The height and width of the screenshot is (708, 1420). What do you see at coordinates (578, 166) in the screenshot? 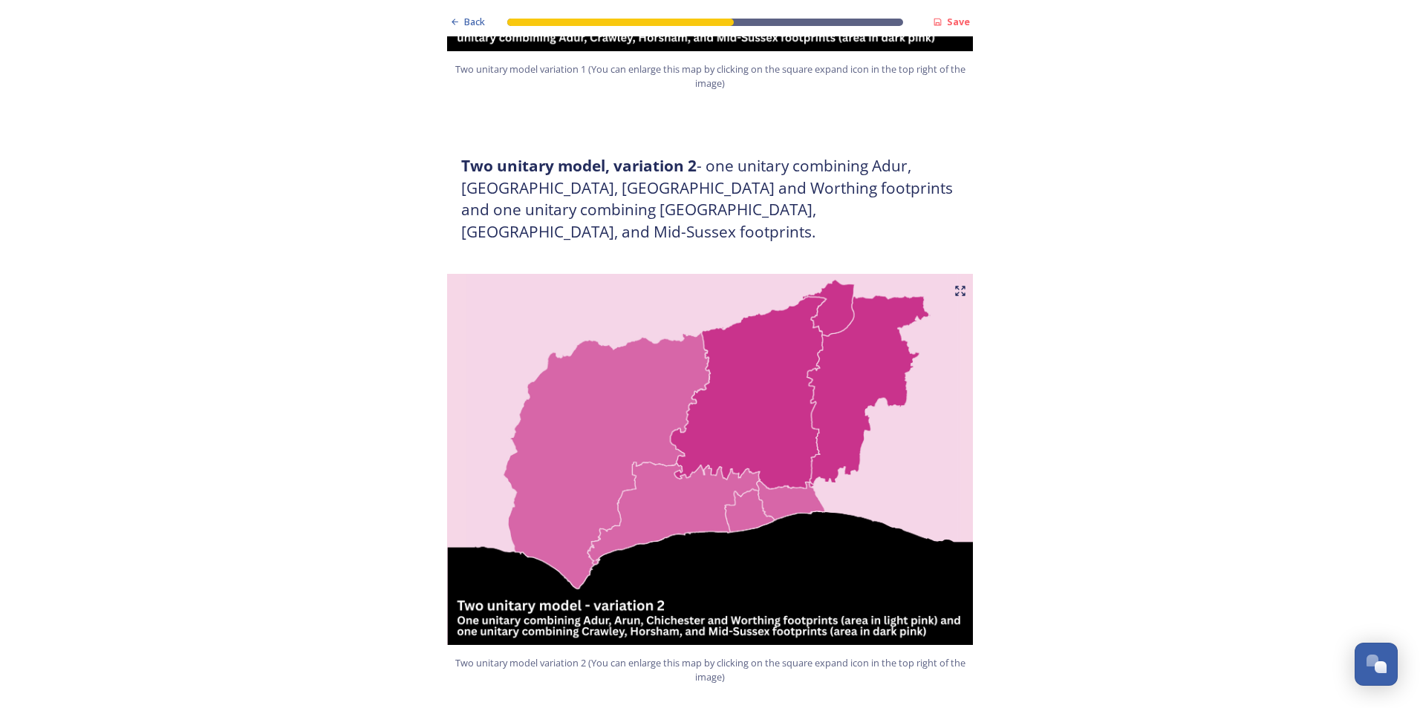
I see `strong: Two unitary model, variation 2` at bounding box center [578, 166].